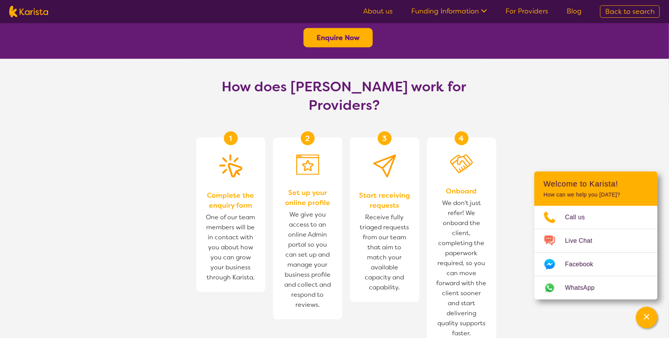 This screenshot has width=669, height=338. I want to click on button: Enquire Now, so click(338, 38).